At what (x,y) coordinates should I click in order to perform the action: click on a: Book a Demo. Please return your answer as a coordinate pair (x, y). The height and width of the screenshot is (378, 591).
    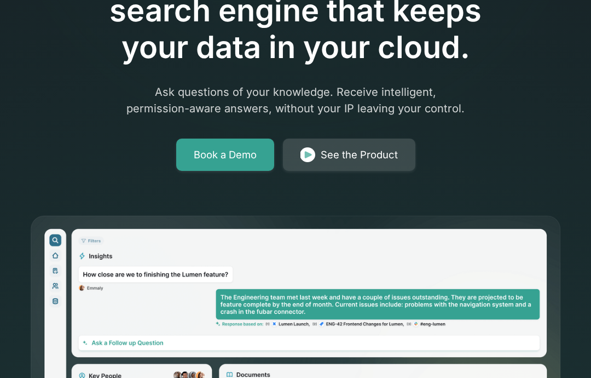
    Looking at the image, I should click on (225, 155).